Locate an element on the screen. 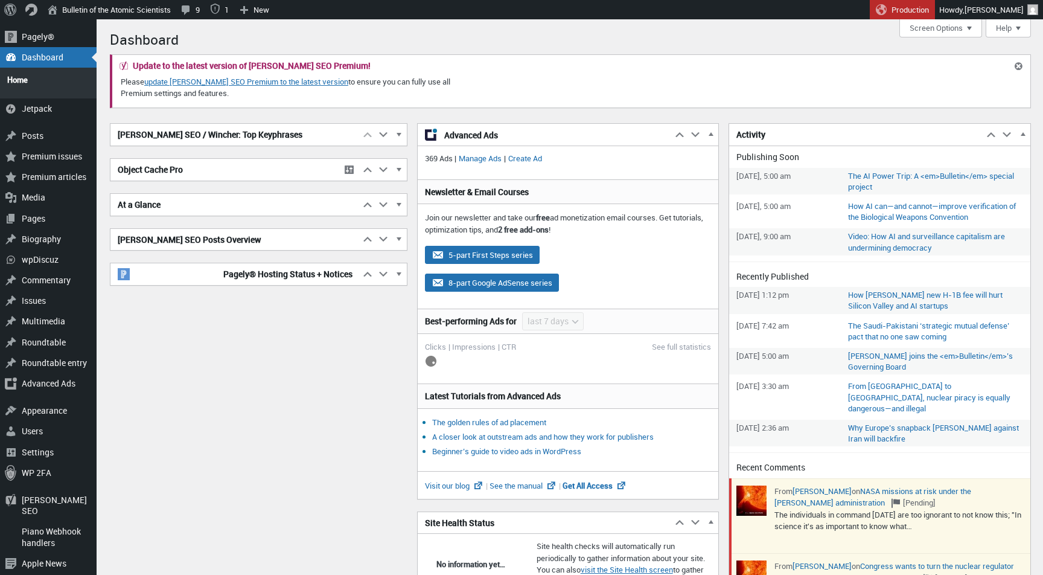 This screenshot has width=1043, height=575. h3: Latest Tutorials from Advanced Ads is located at coordinates (568, 396).